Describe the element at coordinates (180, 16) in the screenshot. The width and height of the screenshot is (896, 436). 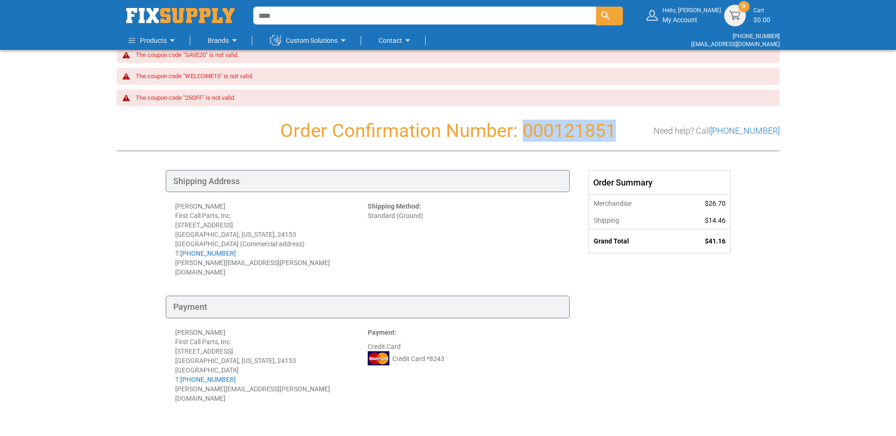
I see `a: store logo` at that location.